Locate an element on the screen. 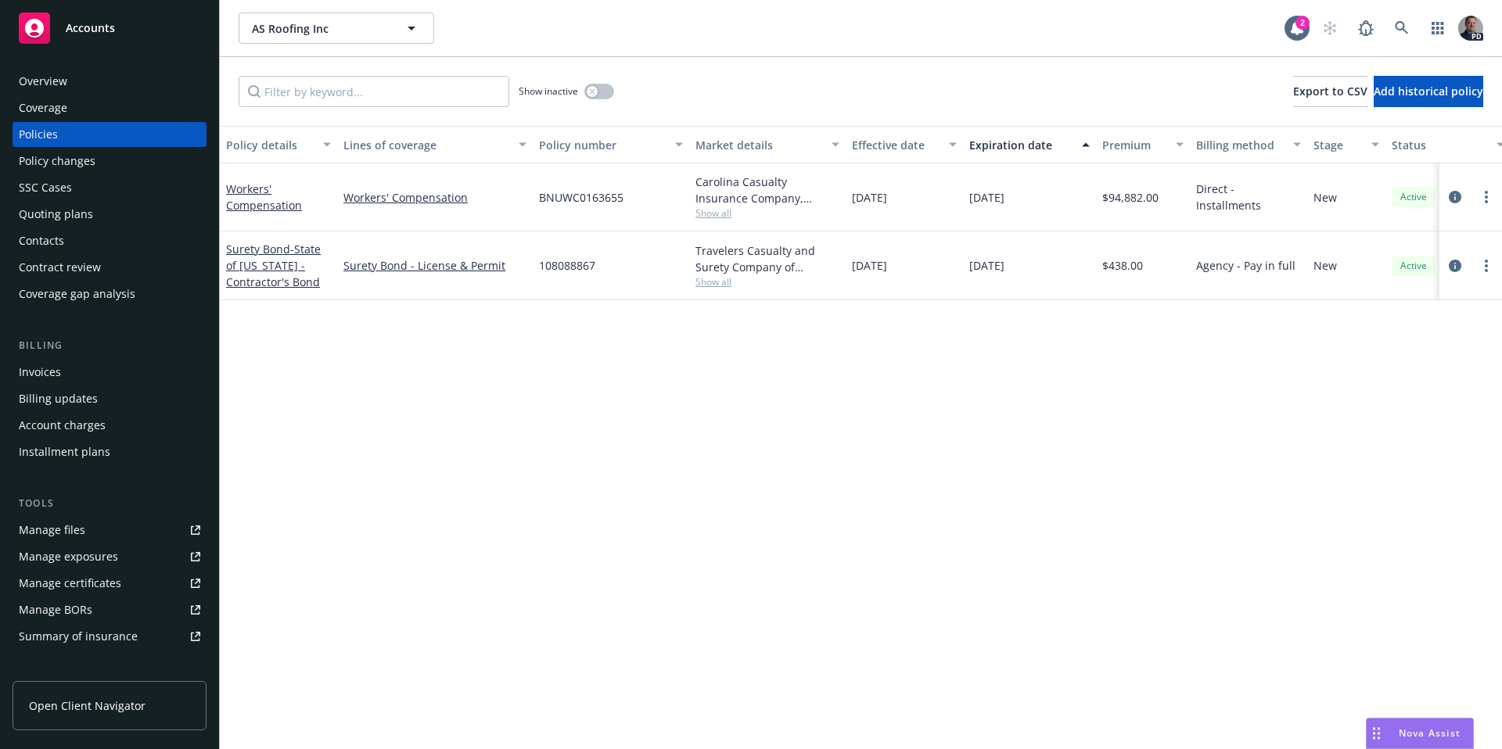 This screenshot has width=1502, height=749. a: Switch app is located at coordinates (1438, 28).